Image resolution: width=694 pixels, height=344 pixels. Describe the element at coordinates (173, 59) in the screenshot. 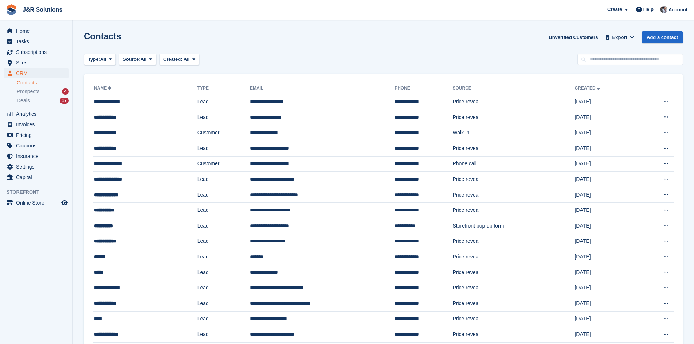

I see `span: Created:` at that location.